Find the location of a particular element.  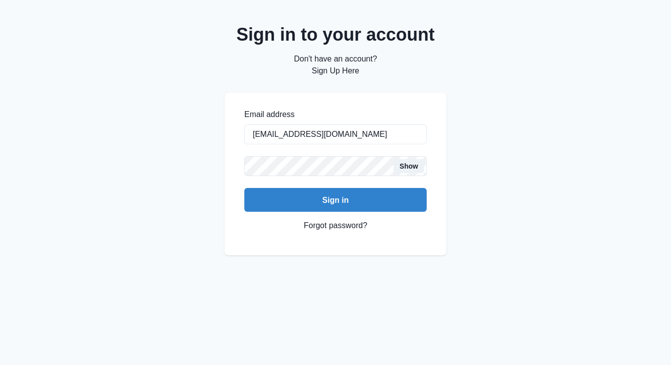

a: Forgot password? is located at coordinates (335, 225).